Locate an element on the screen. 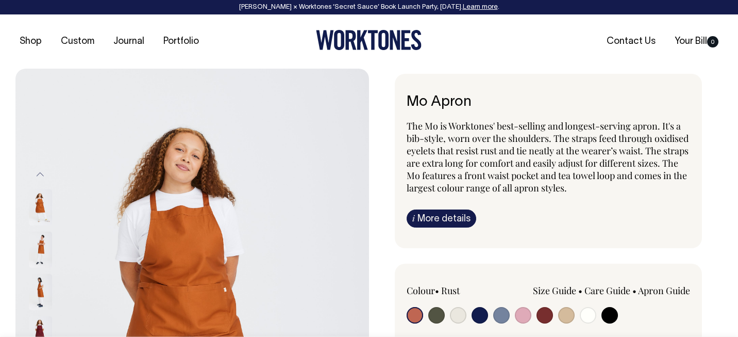 This screenshot has height=337, width=738. div: Colour is located at coordinates (464, 290).